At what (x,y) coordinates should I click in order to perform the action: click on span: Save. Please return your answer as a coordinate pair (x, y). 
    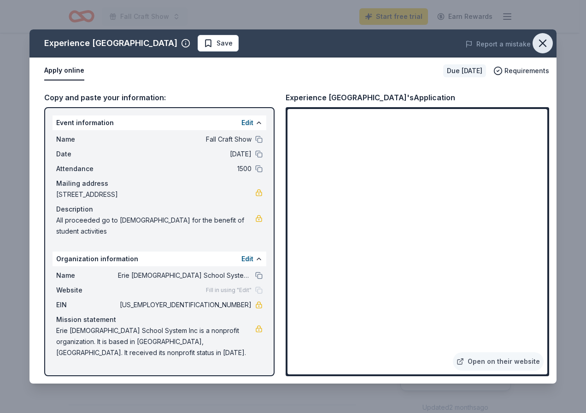
    Looking at the image, I should click on (224, 43).